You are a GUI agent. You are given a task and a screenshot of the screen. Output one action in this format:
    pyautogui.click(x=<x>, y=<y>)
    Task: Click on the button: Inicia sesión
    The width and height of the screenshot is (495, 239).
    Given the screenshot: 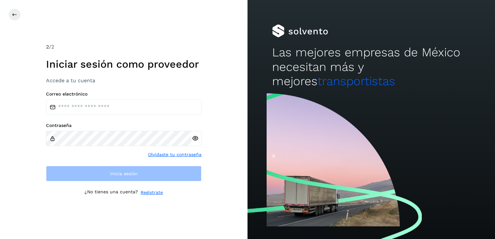 What is the action you would take?
    pyautogui.click(x=124, y=174)
    